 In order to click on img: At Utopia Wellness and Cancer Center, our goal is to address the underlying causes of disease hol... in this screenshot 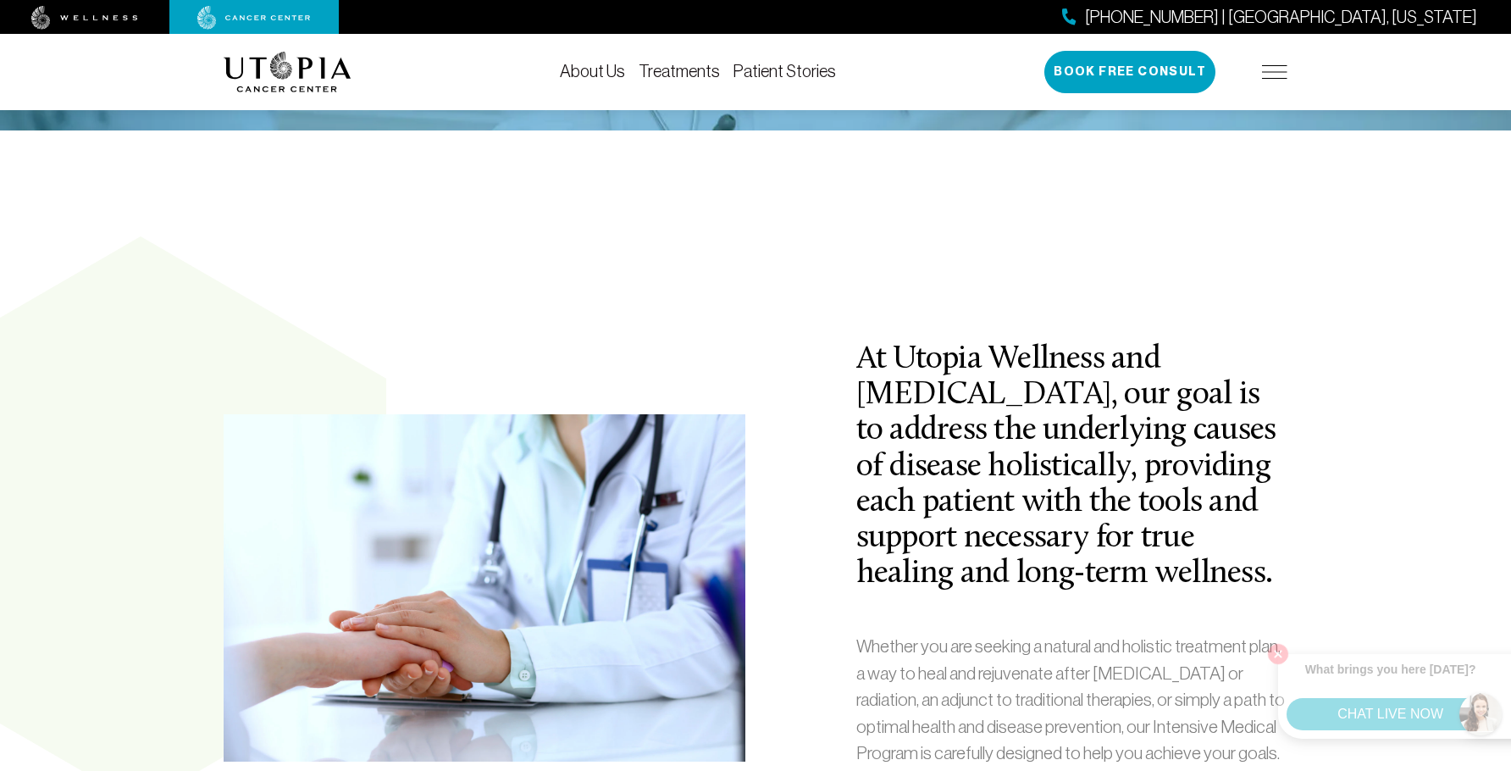, I will do `click(484, 588)`.